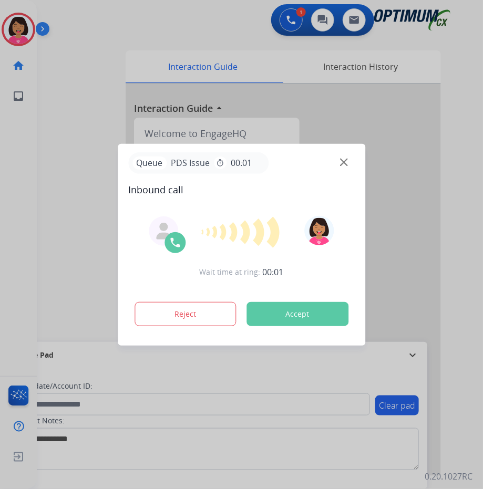  What do you see at coordinates (344, 162) in the screenshot?
I see `img: close-button` at bounding box center [344, 162].